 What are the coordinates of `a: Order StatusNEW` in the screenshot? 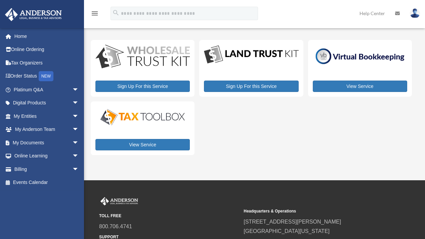 It's located at (47, 76).